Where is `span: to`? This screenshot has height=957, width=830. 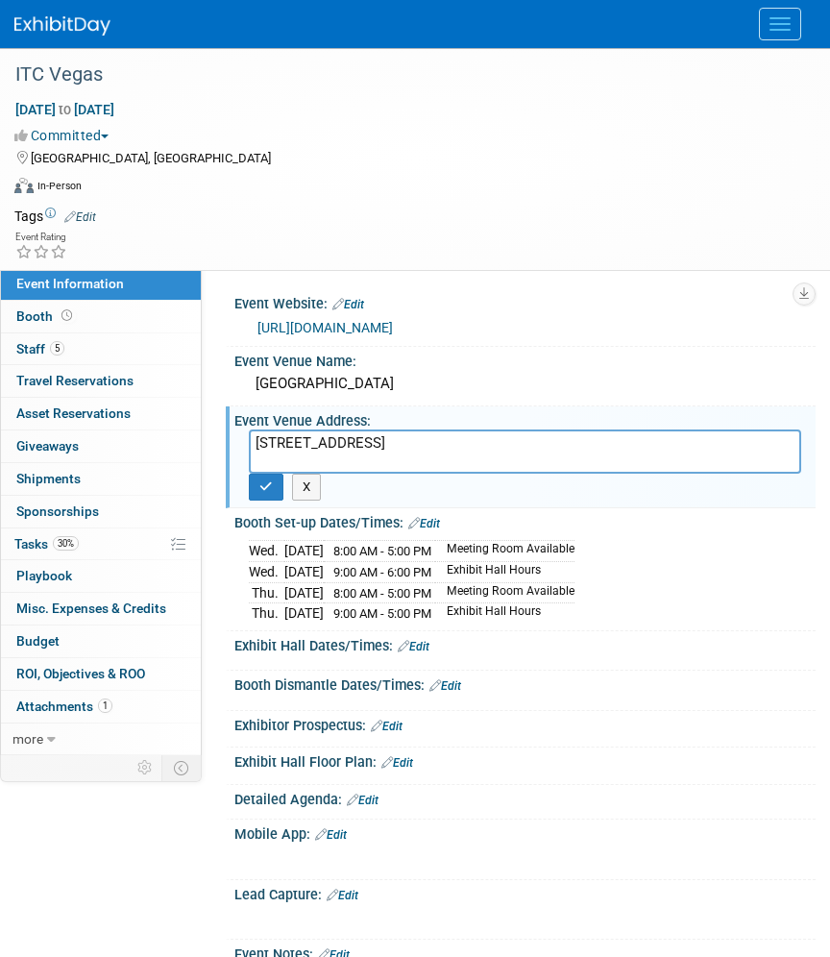 span: to is located at coordinates (64, 110).